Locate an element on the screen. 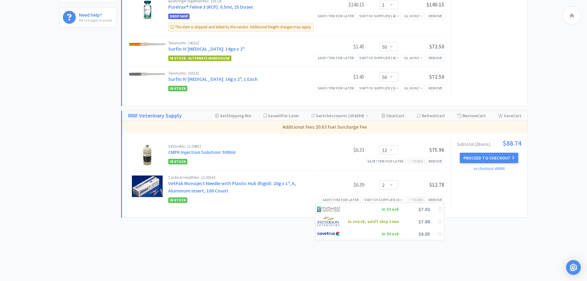 The image size is (587, 281). div: Click to move this item to Patterson Veterinary's cart is located at coordinates (380, 221).